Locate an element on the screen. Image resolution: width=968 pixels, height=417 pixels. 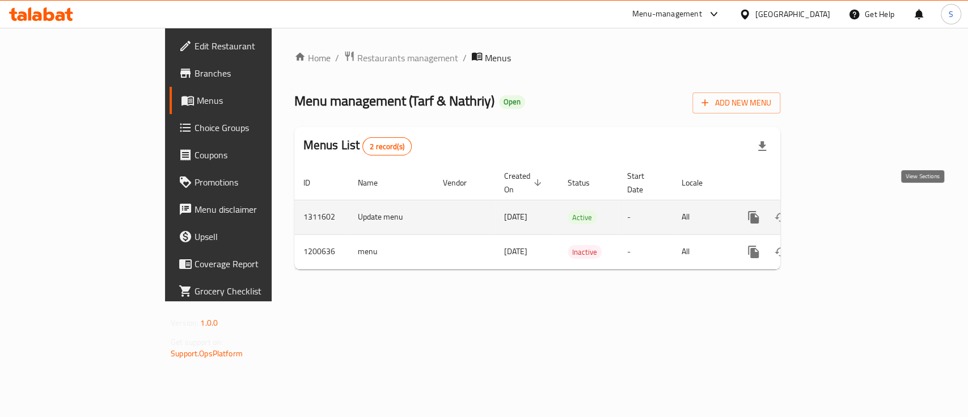
span: Status is located at coordinates (586, 183).